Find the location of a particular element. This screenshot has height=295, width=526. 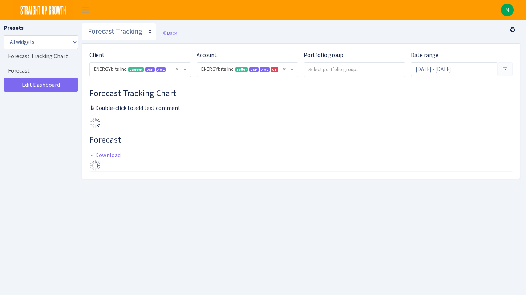

label: Account is located at coordinates (207, 55).